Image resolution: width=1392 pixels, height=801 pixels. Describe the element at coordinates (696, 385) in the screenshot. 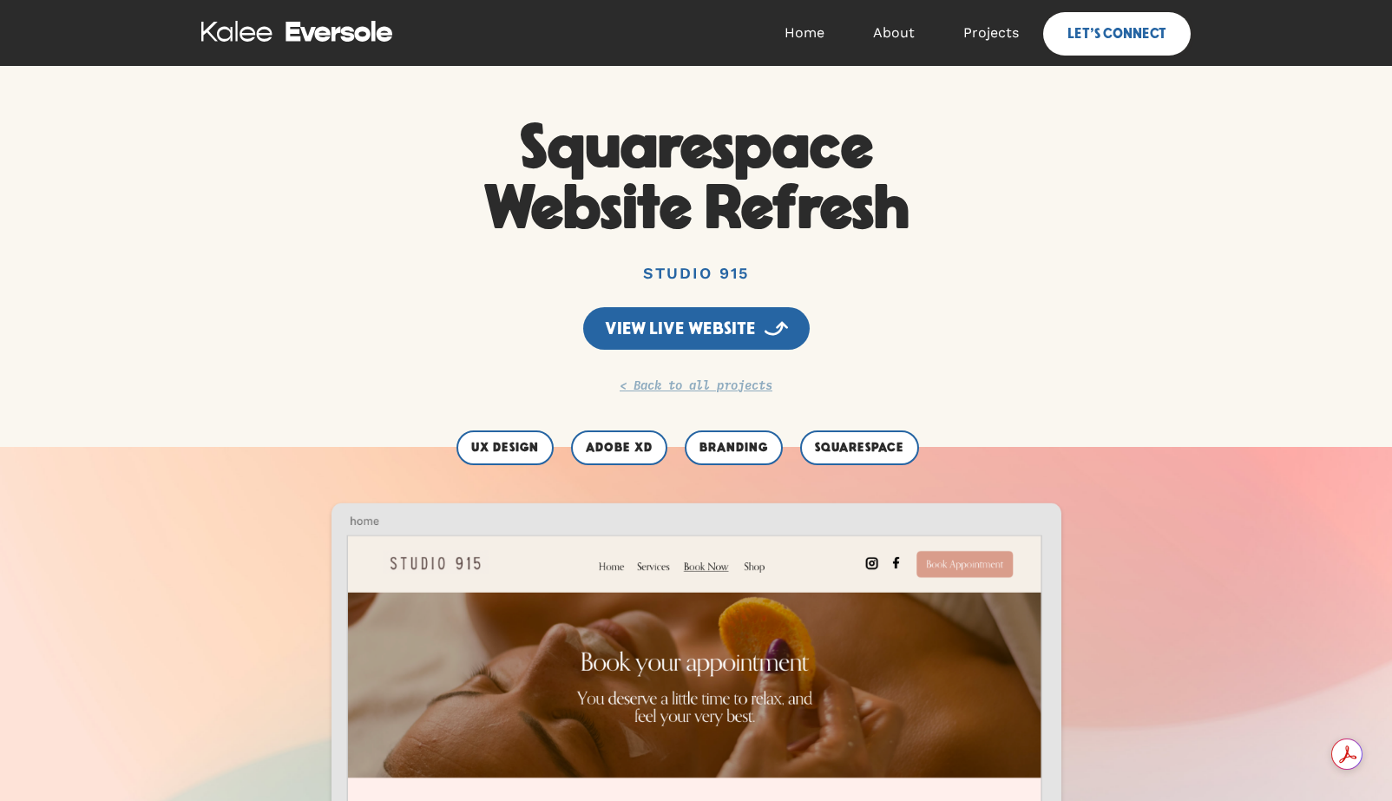

I see `a: < Back to all projects` at that location.